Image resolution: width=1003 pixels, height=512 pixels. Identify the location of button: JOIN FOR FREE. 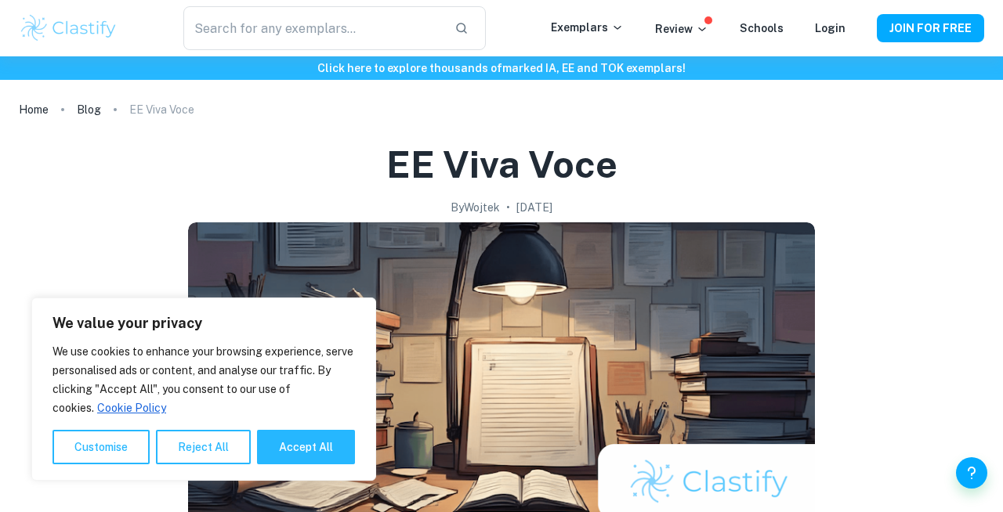
(930, 28).